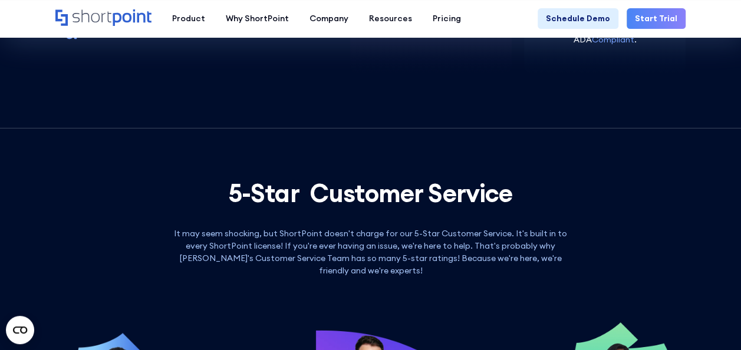  I want to click on a: Resources, so click(391, 18).